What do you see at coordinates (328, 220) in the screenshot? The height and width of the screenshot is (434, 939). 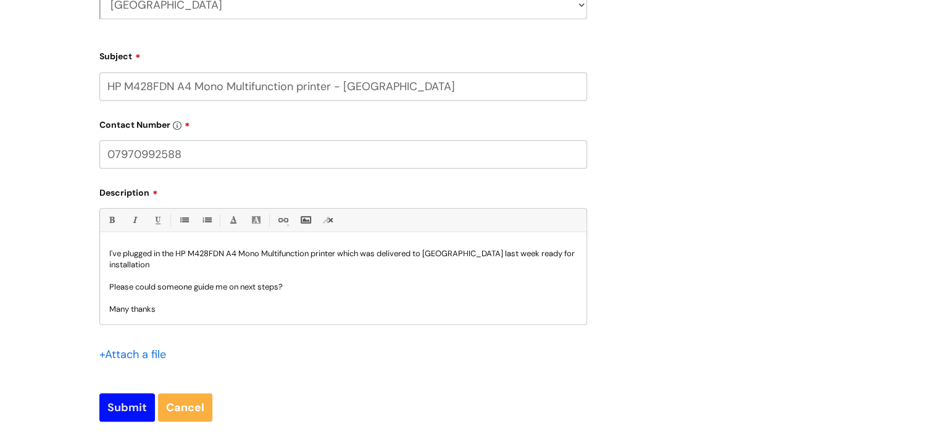 I see `a: Remove formatting (Ctrl-\)` at bounding box center [328, 220].